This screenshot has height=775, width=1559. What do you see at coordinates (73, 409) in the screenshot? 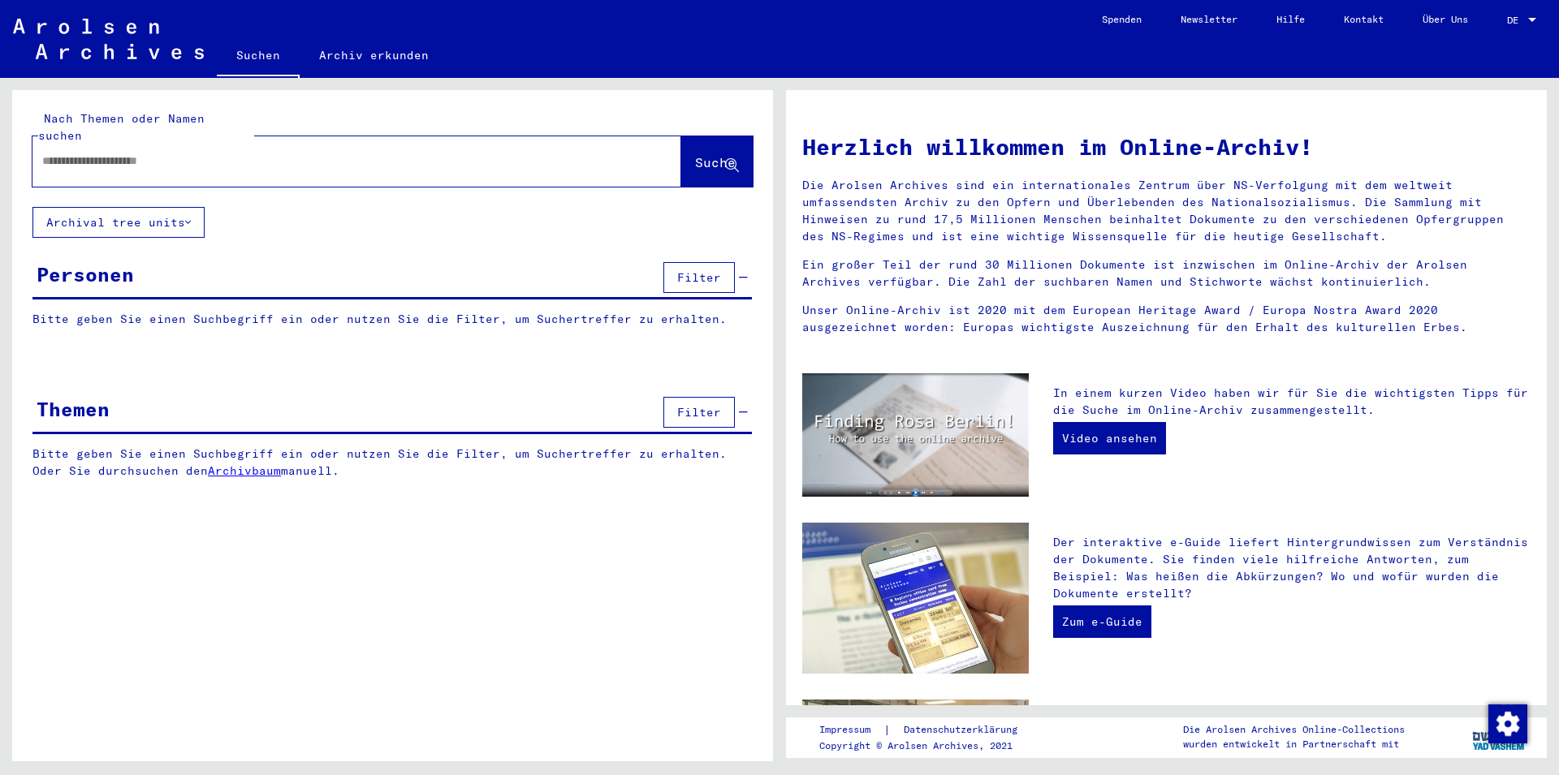
I see `div: Themen` at bounding box center [73, 409].